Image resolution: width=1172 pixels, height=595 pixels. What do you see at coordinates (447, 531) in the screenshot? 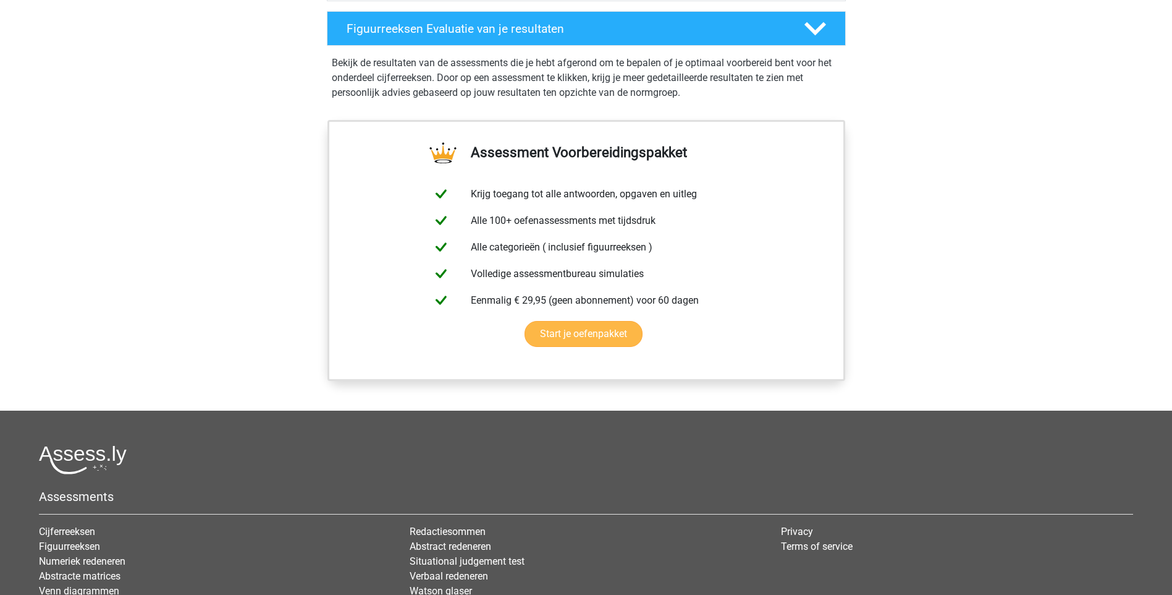
I see `a: Redactiesommen` at bounding box center [447, 531].